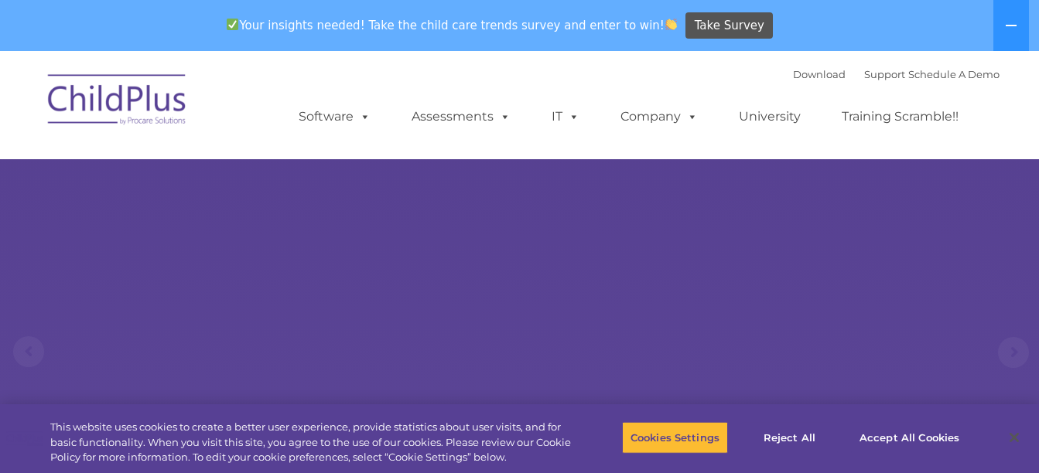 The width and height of the screenshot is (1039, 473). Describe the element at coordinates (452, 25) in the screenshot. I see `span: Your insights needed! Take the child care trends survey and enter to win!` at that location.